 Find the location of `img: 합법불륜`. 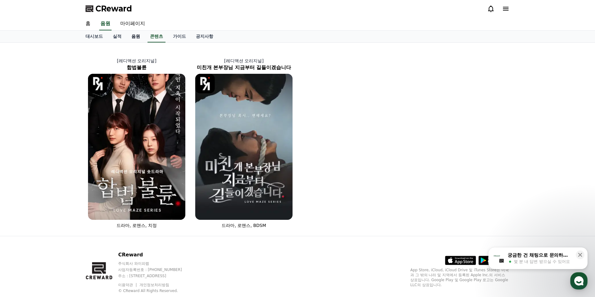

img: 합법불륜 is located at coordinates (137, 147).